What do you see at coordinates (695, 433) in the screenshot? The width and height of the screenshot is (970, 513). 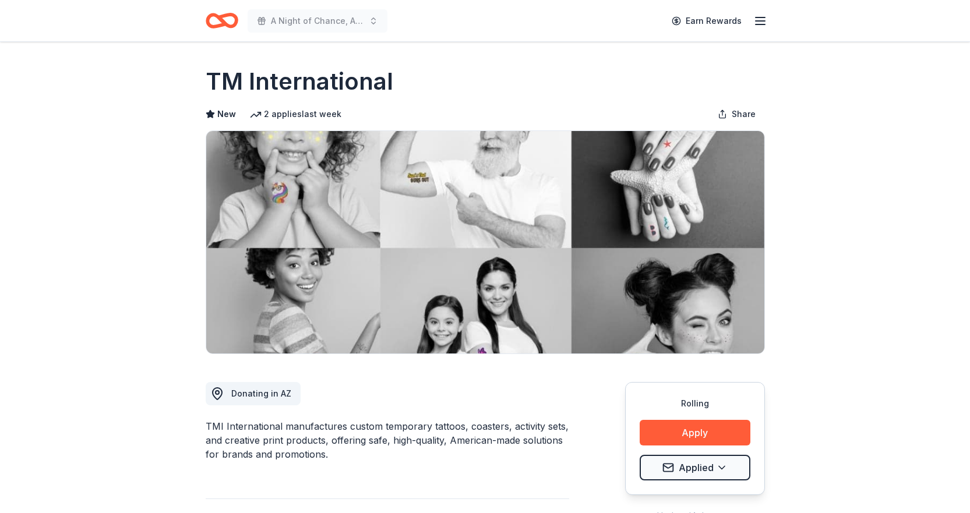 I see `button: Apply` at bounding box center [695, 433].